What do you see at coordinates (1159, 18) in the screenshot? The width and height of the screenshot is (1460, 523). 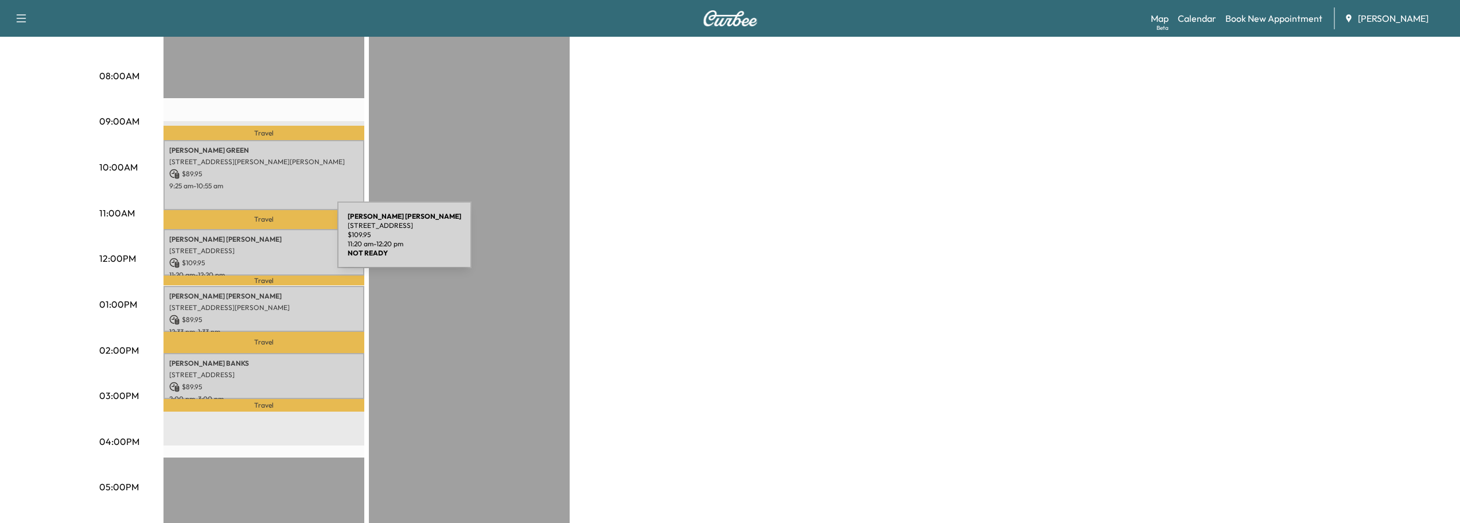 I see `a: MapBeta` at bounding box center [1159, 18].